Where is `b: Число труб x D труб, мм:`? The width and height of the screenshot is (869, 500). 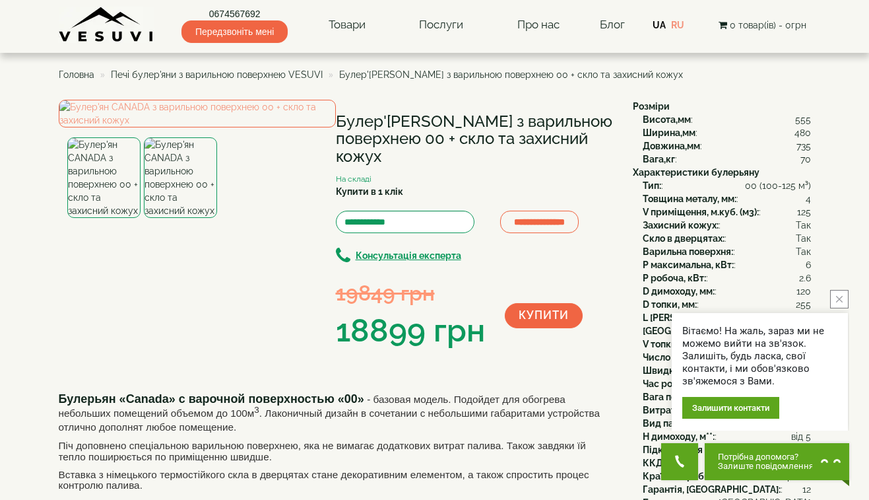
b: Число труб x D труб, мм: is located at coordinates (698, 357).